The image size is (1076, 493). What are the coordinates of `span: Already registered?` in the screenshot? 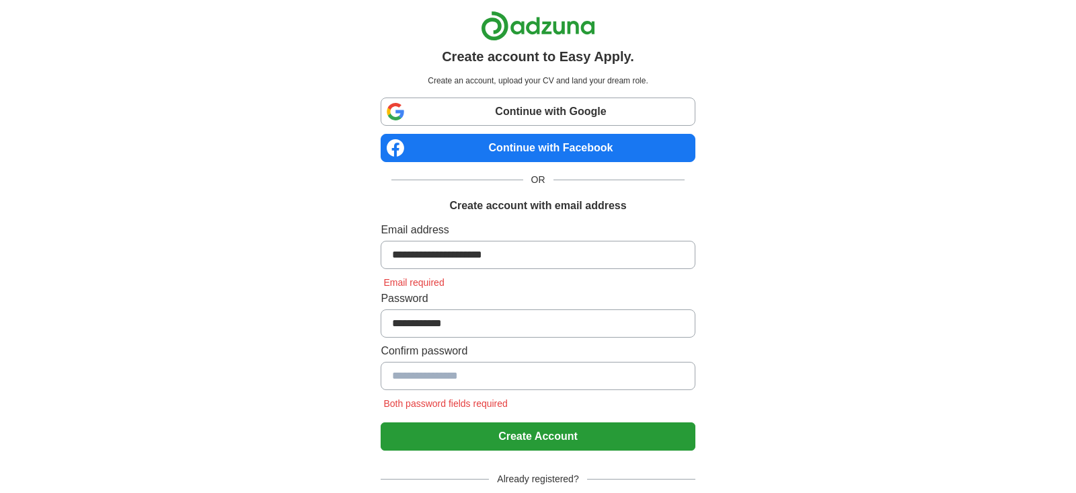 It's located at (537, 479).